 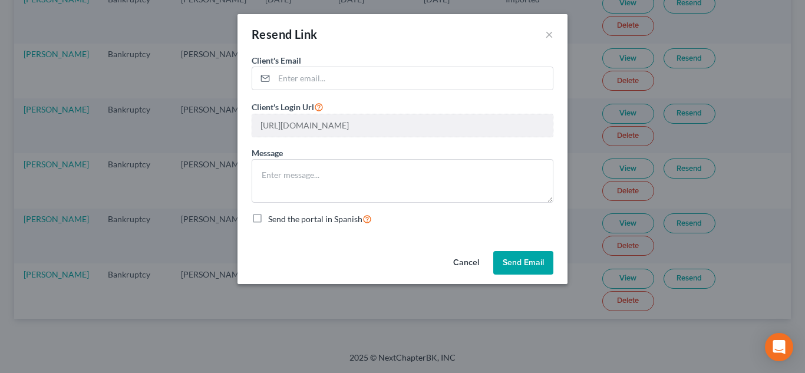 I want to click on span: Send the portal in Spanish, so click(x=315, y=219).